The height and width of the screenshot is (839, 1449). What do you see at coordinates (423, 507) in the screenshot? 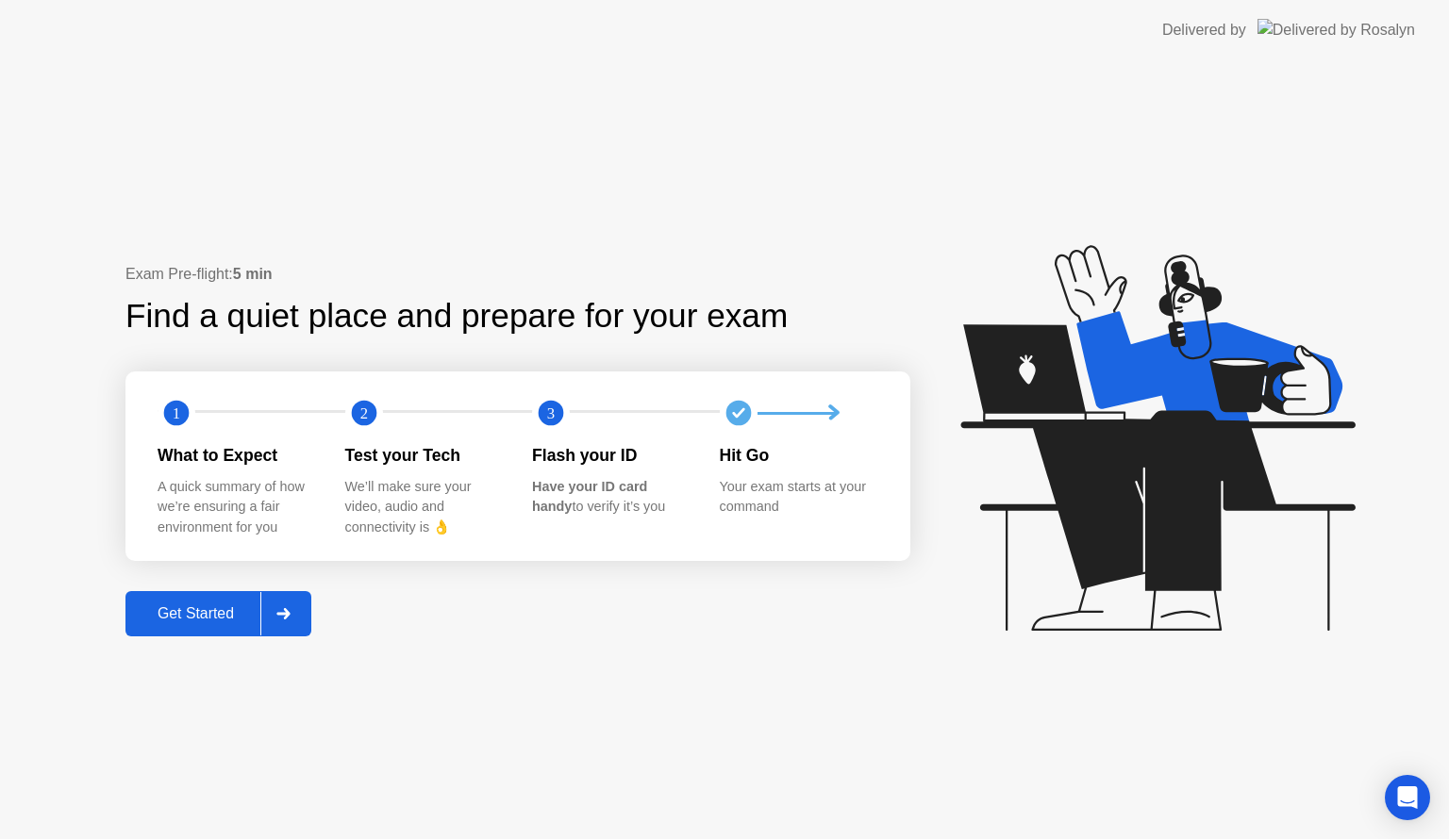
I see `div: We’ll make sure your video, audio and connectivity is 👌` at bounding box center [423, 507].